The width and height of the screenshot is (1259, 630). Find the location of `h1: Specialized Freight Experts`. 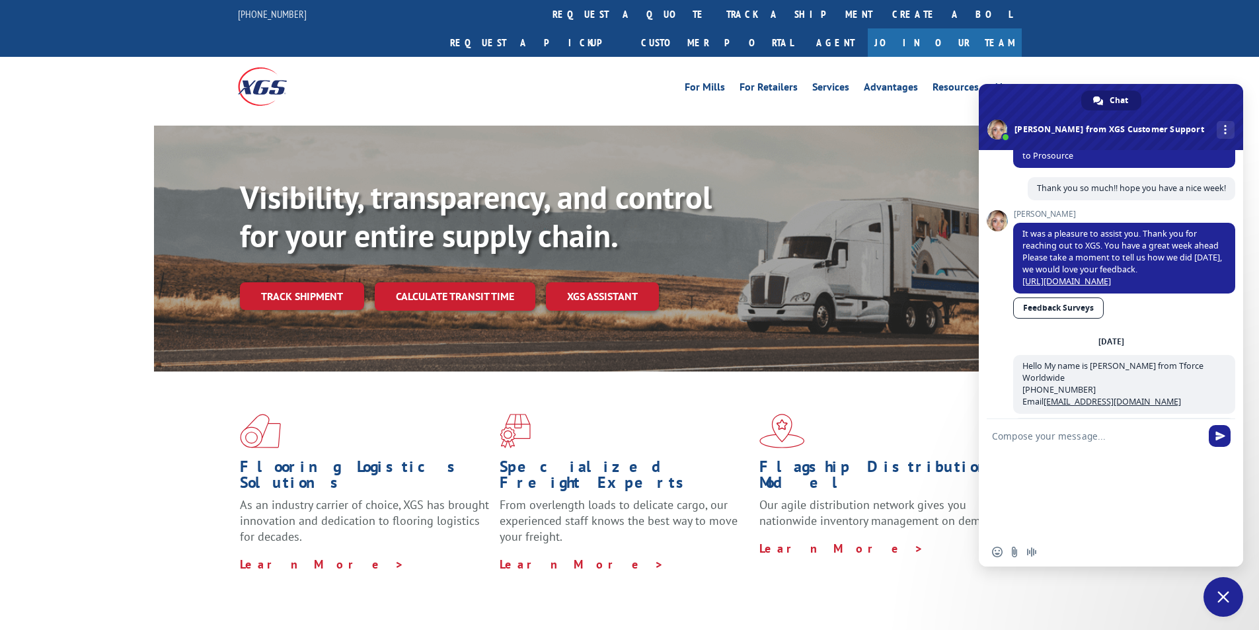

h1: Specialized Freight Experts is located at coordinates (624, 478).